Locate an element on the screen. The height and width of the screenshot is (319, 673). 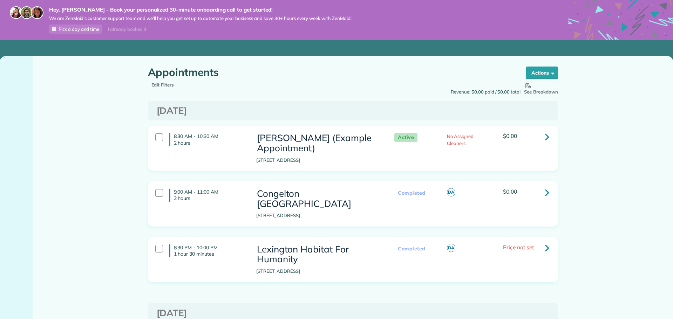
span: Edit Filters is located at coordinates (163, 85).